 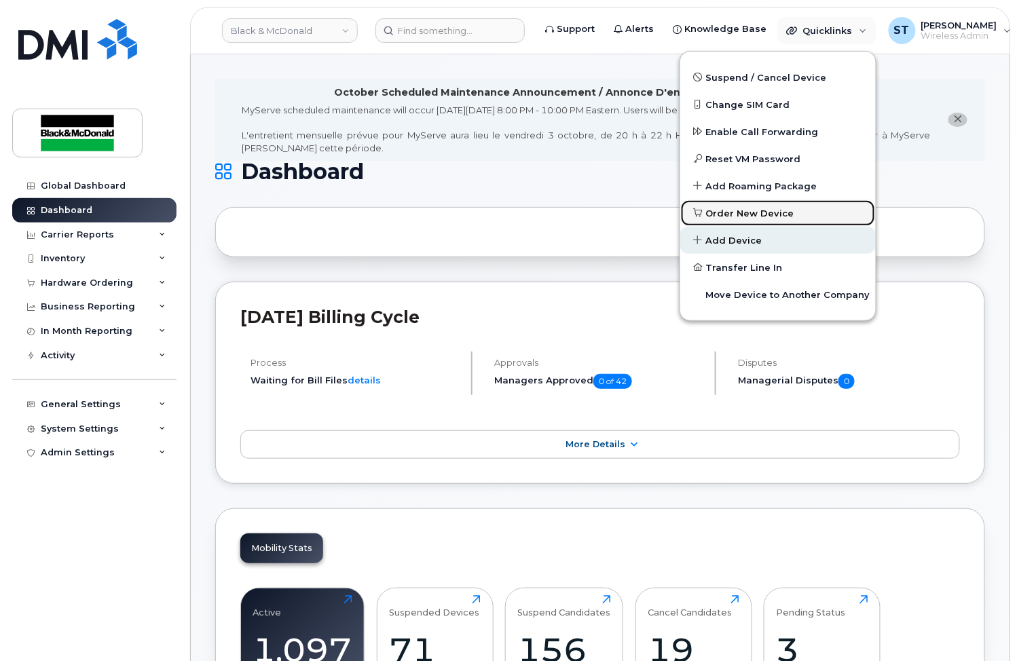 I want to click on span: More Details, so click(x=596, y=444).